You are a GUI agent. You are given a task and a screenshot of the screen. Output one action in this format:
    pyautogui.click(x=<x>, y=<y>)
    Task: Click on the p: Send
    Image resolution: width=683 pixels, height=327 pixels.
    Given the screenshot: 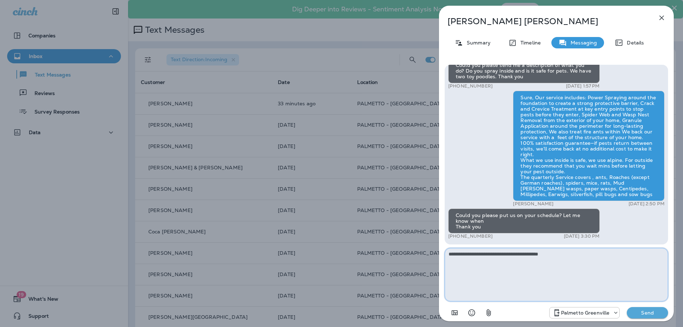 What is the action you would take?
    pyautogui.click(x=648, y=313)
    